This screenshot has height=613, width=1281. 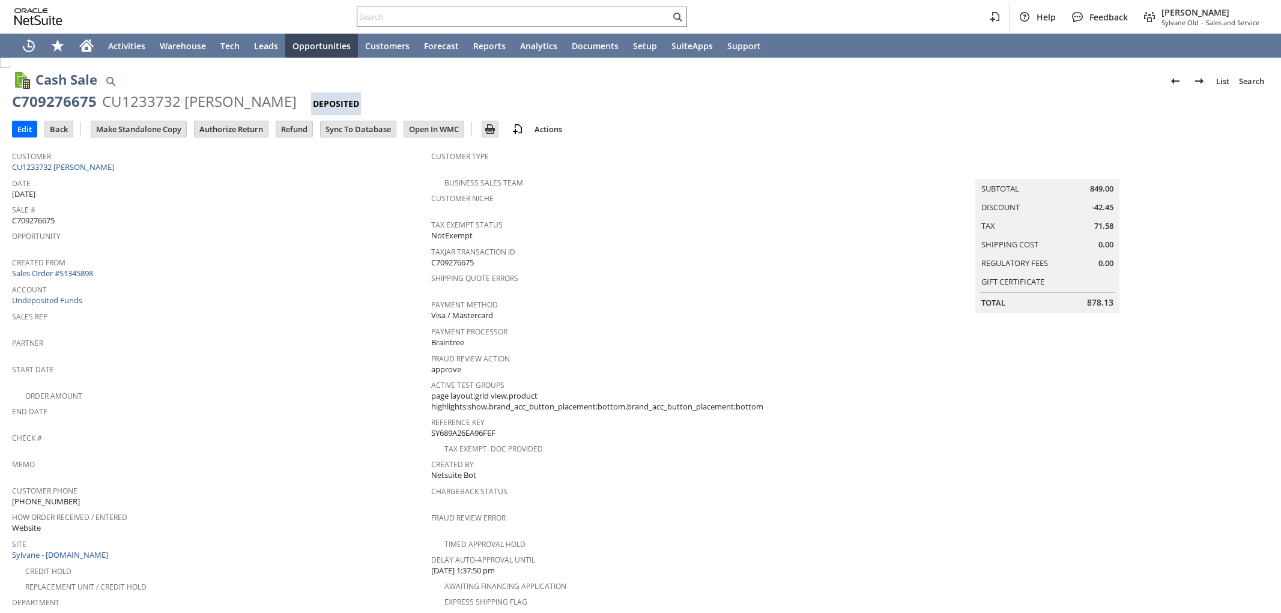 What do you see at coordinates (1180, 22) in the screenshot?
I see `span: Sylvane Old` at bounding box center [1180, 22].